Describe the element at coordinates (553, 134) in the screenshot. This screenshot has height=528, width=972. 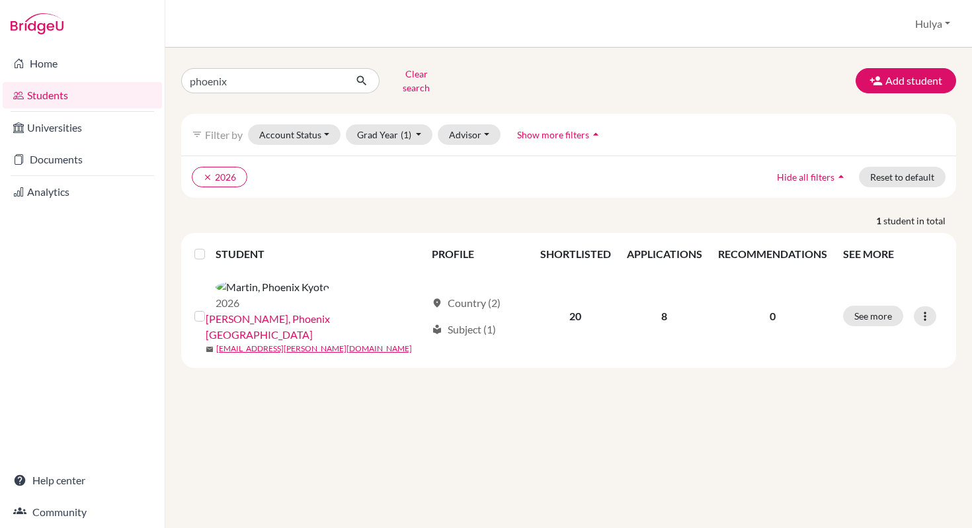
I see `span: Show more filters` at that location.